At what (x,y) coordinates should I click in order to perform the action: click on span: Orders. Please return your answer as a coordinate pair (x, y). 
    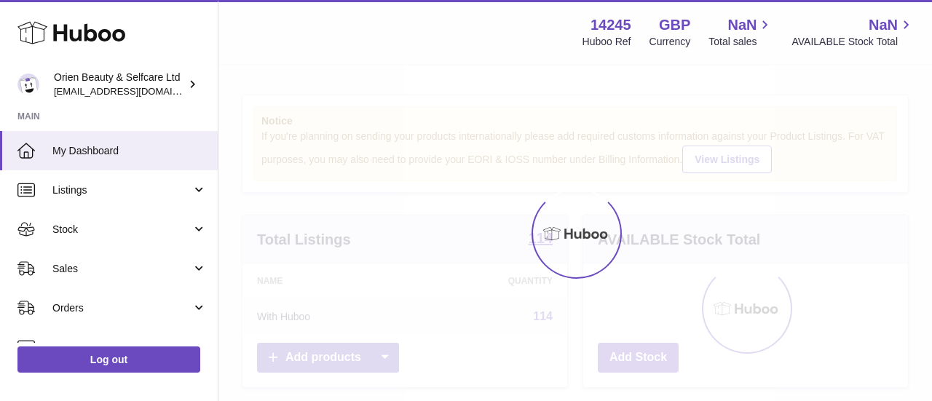
    Looking at the image, I should click on (122, 308).